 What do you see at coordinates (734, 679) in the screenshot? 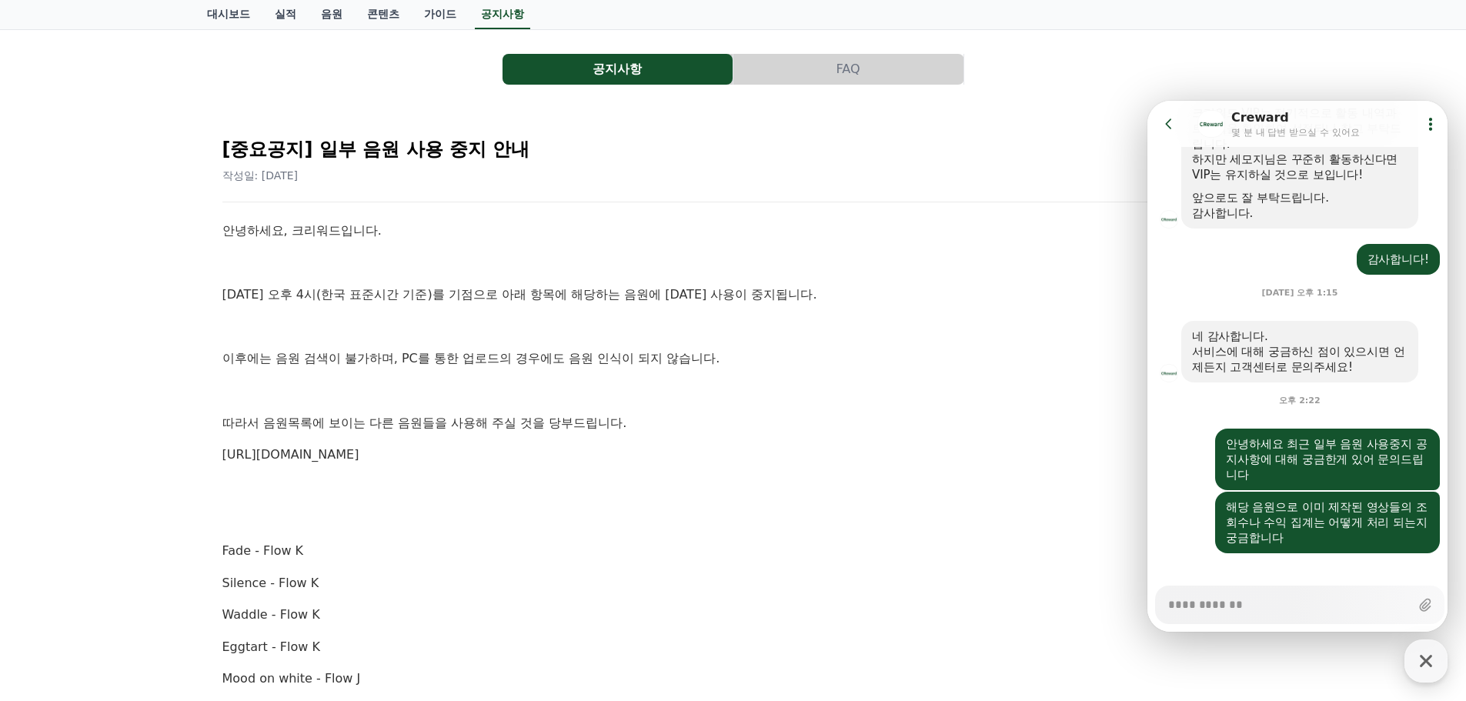
I see `p: Mood on white - Flow J` at bounding box center [734, 679].